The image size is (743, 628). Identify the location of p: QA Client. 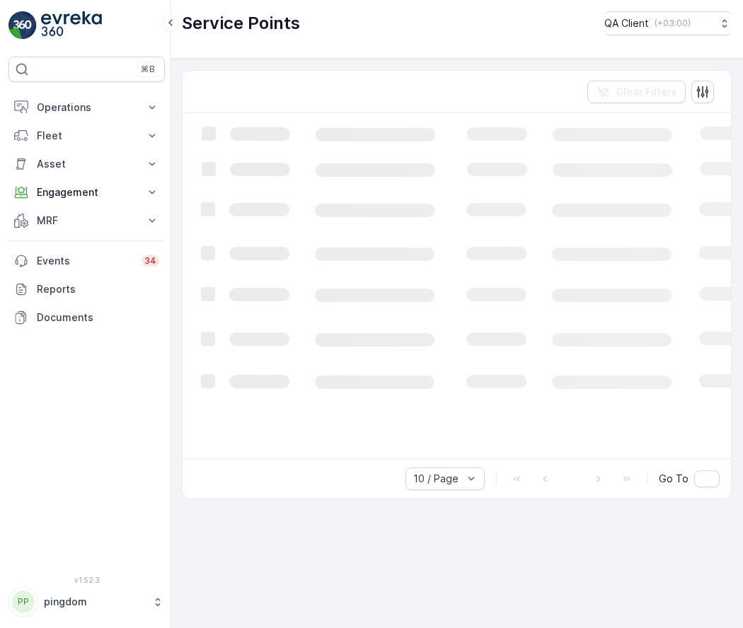
(626, 23).